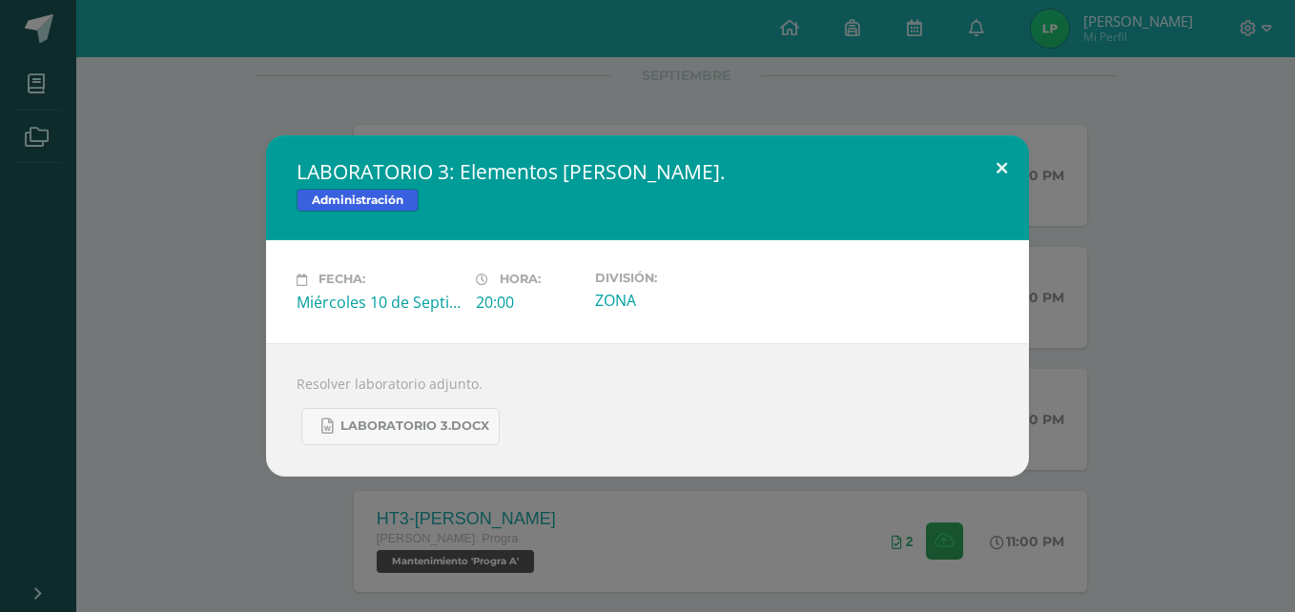 This screenshot has height=612, width=1295. What do you see at coordinates (341, 279) in the screenshot?
I see `span: Fecha:` at bounding box center [341, 279].